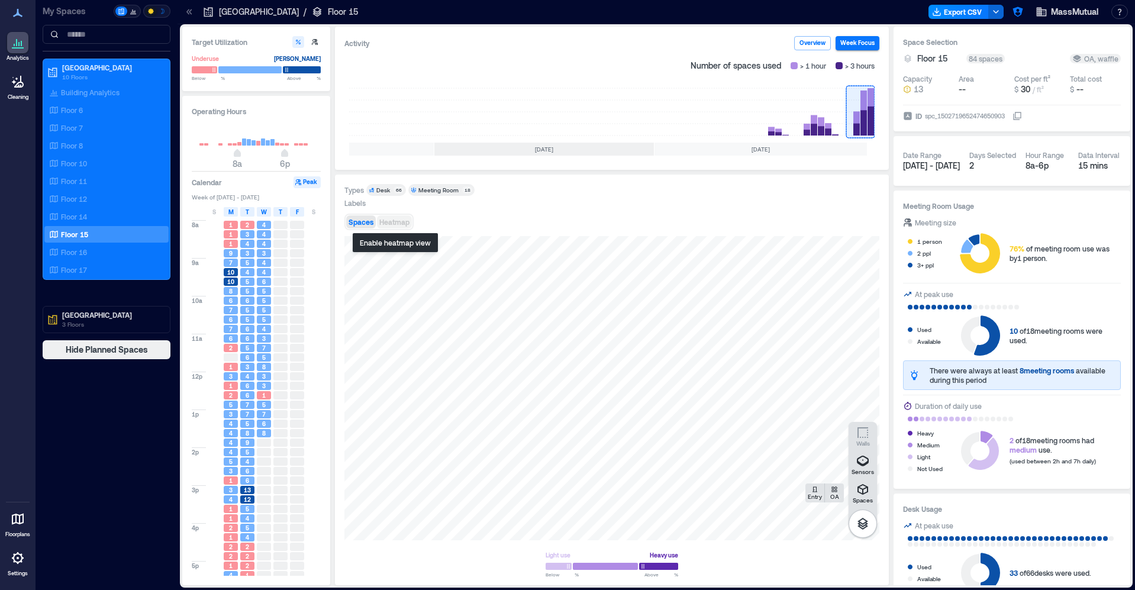 The image size is (1135, 590). I want to click on button: OA, so click(835, 493).